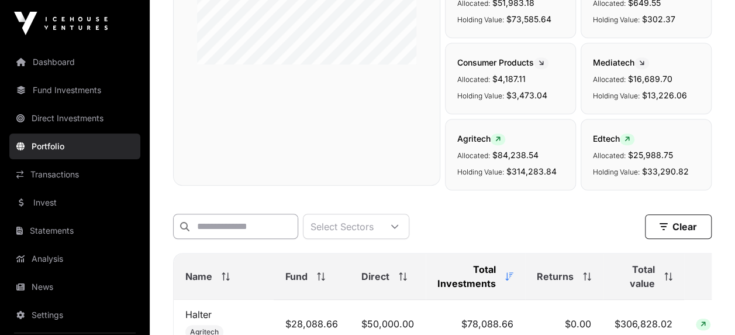  I want to click on span: $73,585.64, so click(529, 19).